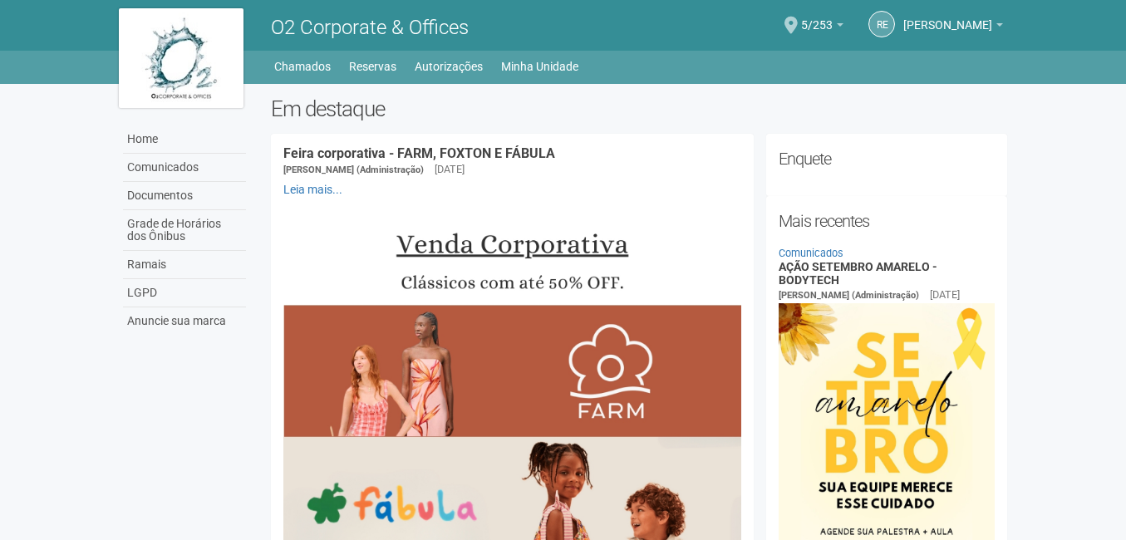 This screenshot has width=1126, height=540. Describe the element at coordinates (184, 140) in the screenshot. I see `a: Home` at that location.